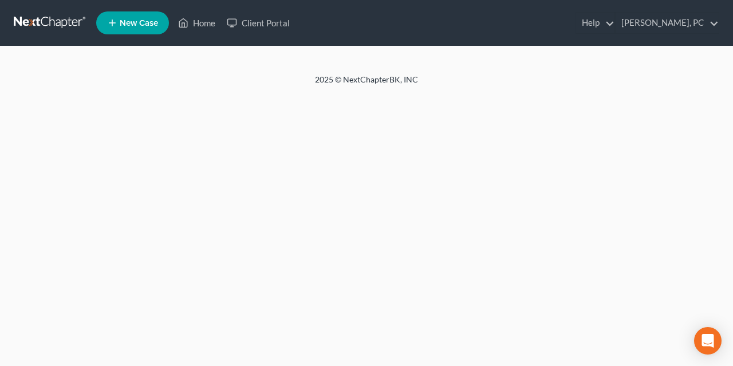 Image resolution: width=733 pixels, height=366 pixels. I want to click on a: Client Portal, so click(258, 23).